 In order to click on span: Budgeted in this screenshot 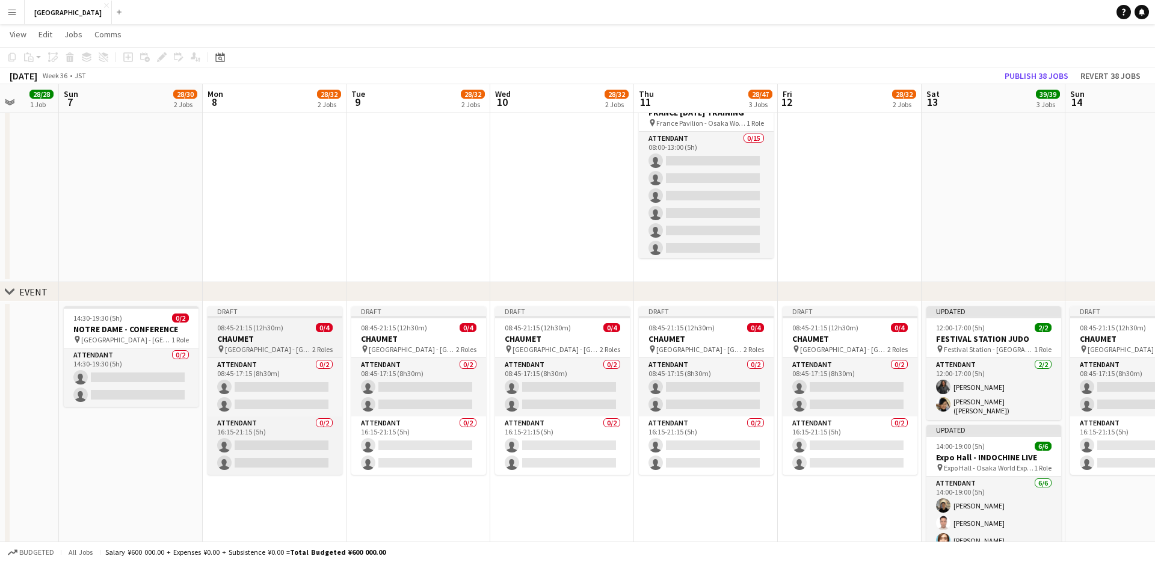, I will do `click(37, 552)`.